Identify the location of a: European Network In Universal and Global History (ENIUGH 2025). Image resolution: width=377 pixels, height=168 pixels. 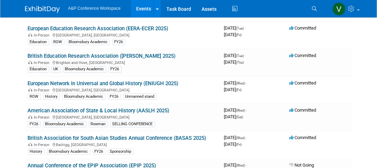
(103, 84).